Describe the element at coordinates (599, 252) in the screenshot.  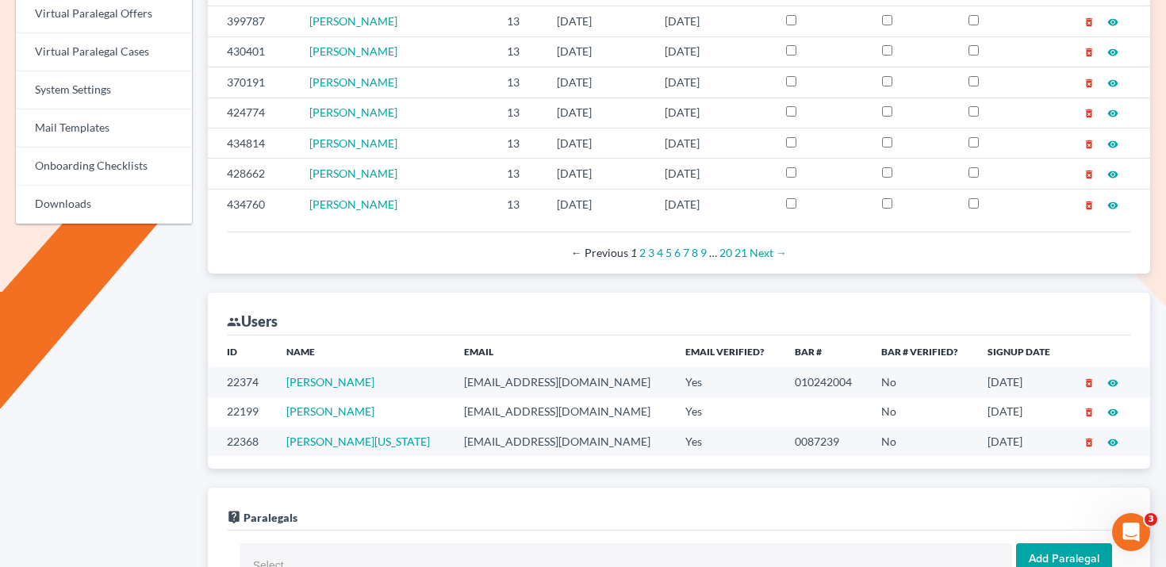
I see `span: Previous page` at that location.